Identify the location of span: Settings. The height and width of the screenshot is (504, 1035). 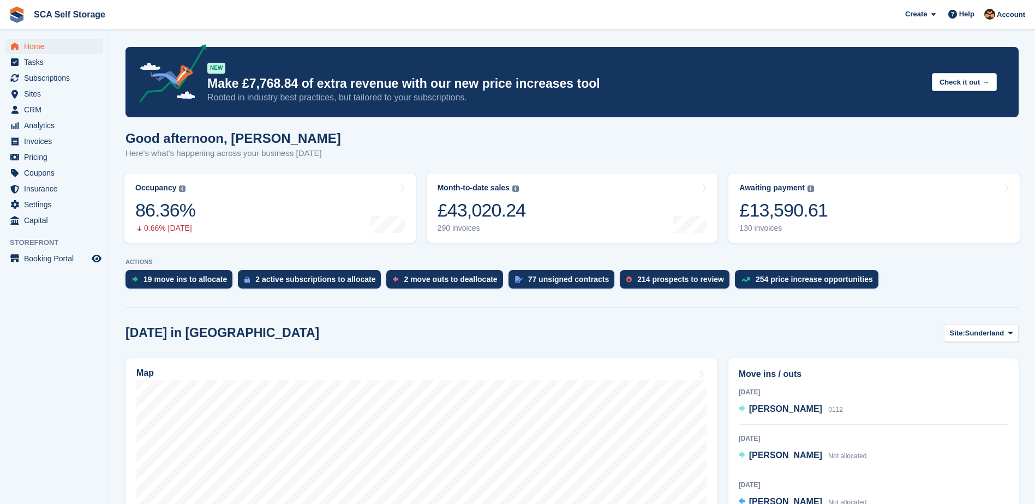
(57, 205).